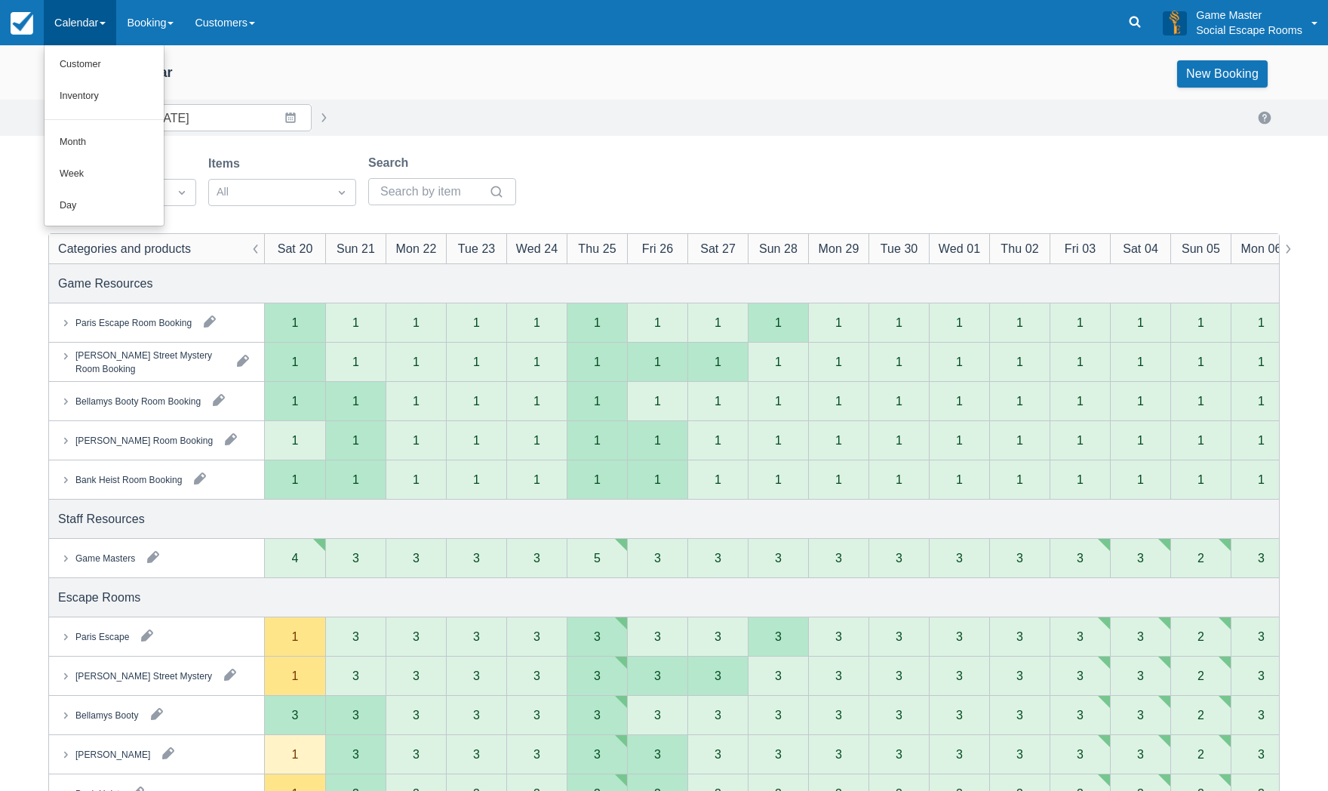 The height and width of the screenshot is (791, 1328). Describe the element at coordinates (717, 248) in the screenshot. I see `div: Sat 27` at that location.